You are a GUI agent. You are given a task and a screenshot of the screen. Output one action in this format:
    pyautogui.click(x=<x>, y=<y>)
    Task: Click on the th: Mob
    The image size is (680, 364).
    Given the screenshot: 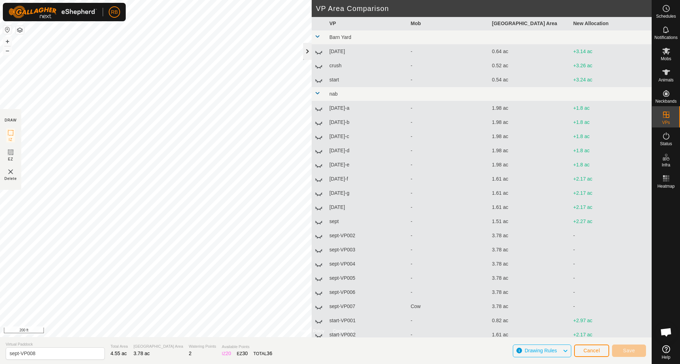 What is the action you would take?
    pyautogui.click(x=449, y=24)
    